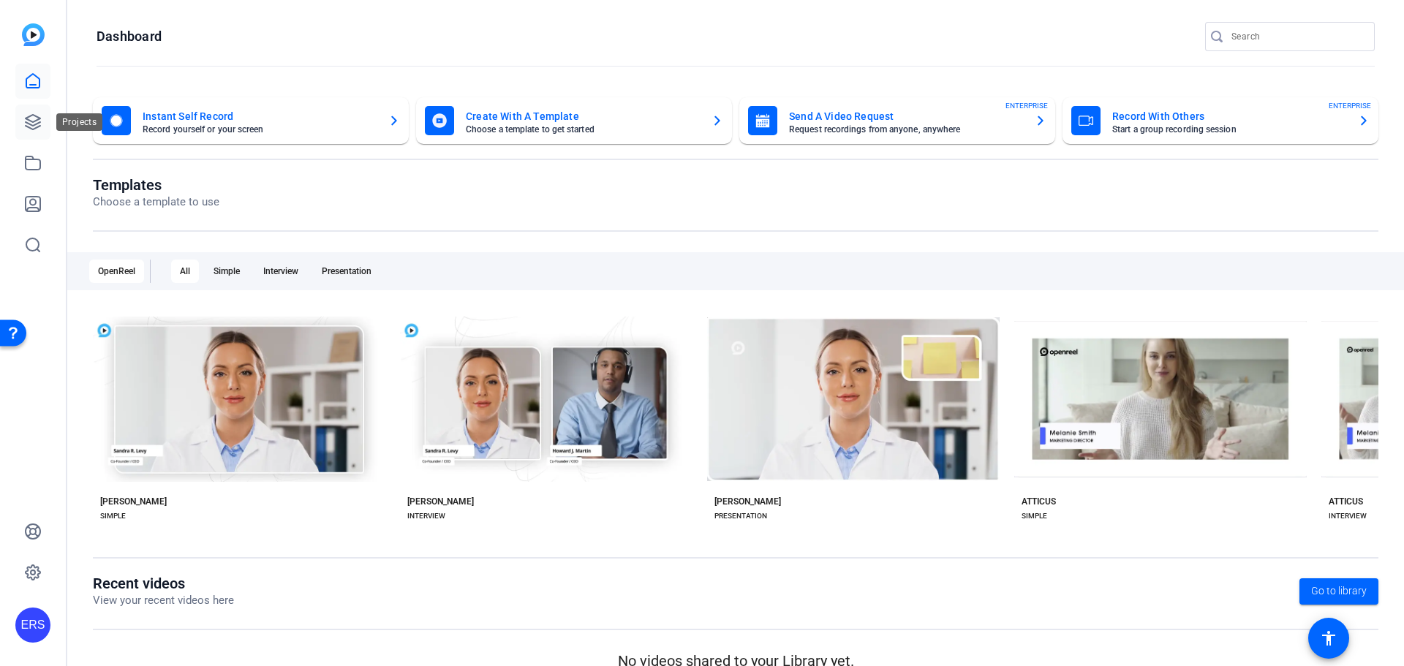 The height and width of the screenshot is (666, 1404). I want to click on img: blue-gradient.svg, so click(33, 34).